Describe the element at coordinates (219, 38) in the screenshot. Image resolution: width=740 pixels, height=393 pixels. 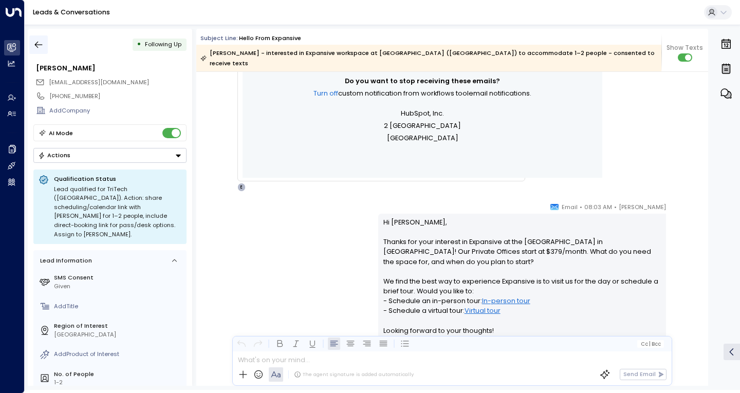
I see `span: Subject Line:` at that location.